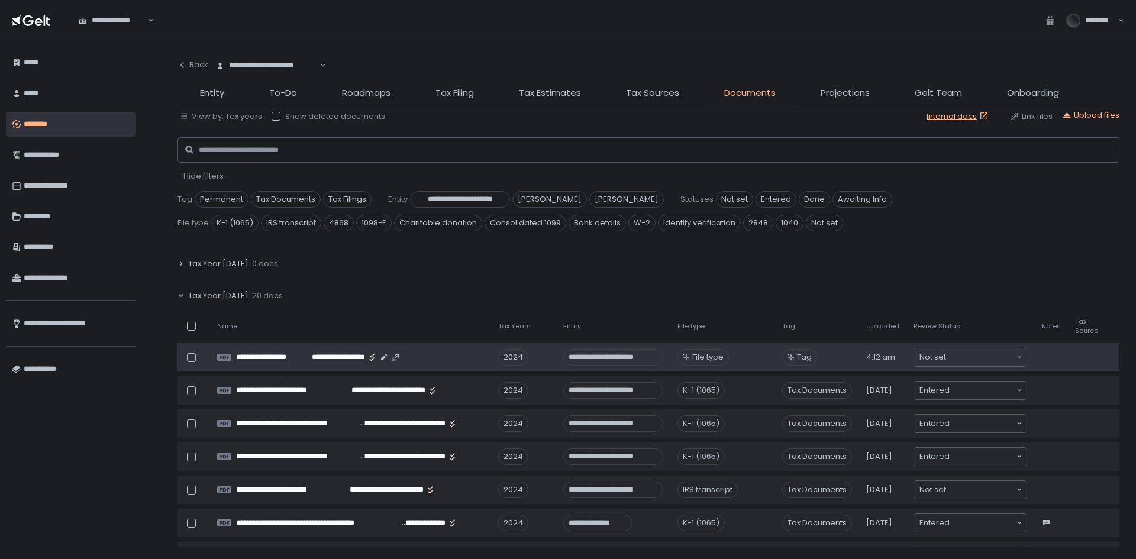 The height and width of the screenshot is (559, 1136). I want to click on button: Back, so click(193, 65).